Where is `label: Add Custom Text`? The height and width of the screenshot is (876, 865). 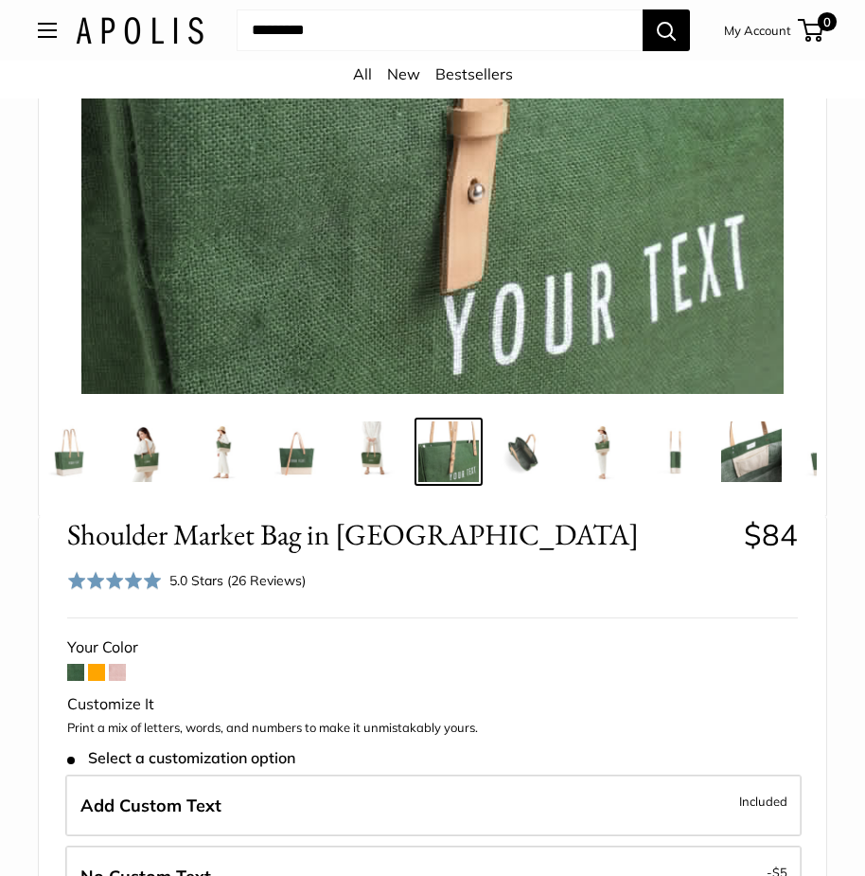
label: Add Custom Text is located at coordinates (434, 806).